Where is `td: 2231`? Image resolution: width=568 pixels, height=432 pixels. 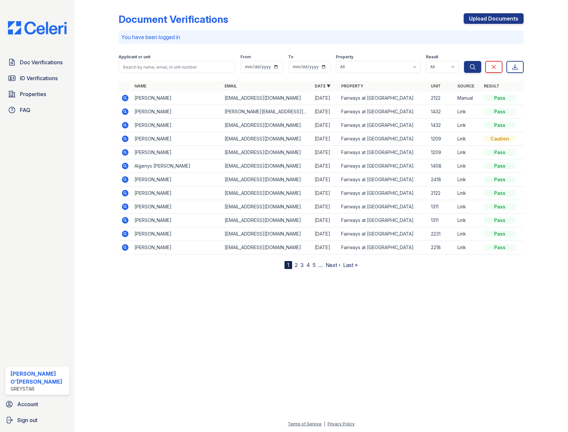 td: 2231 is located at coordinates (441, 234).